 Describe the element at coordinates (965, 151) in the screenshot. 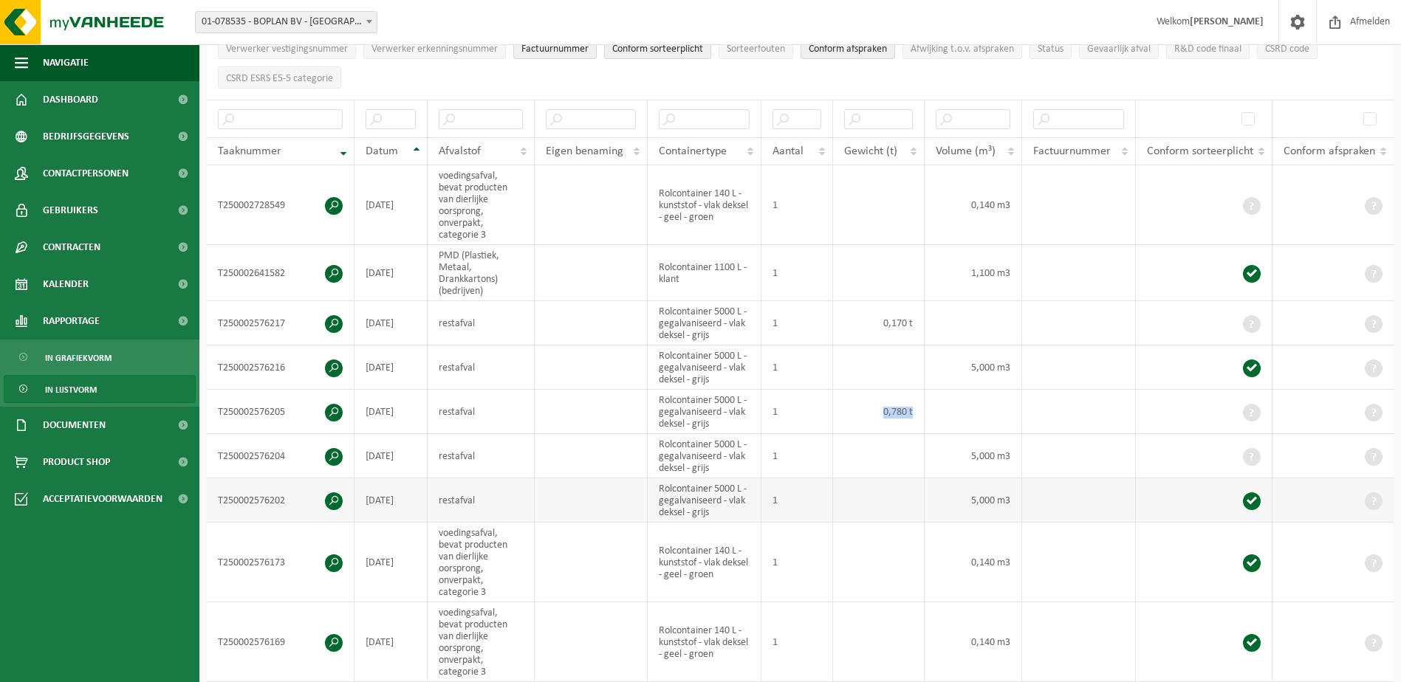

I see `span: Volume (m³)` at that location.